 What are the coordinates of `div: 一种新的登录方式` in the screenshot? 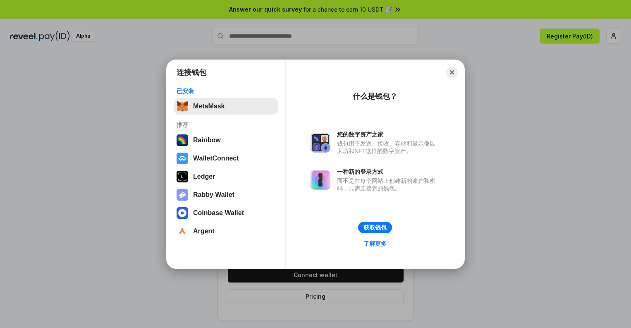 It's located at (388, 172).